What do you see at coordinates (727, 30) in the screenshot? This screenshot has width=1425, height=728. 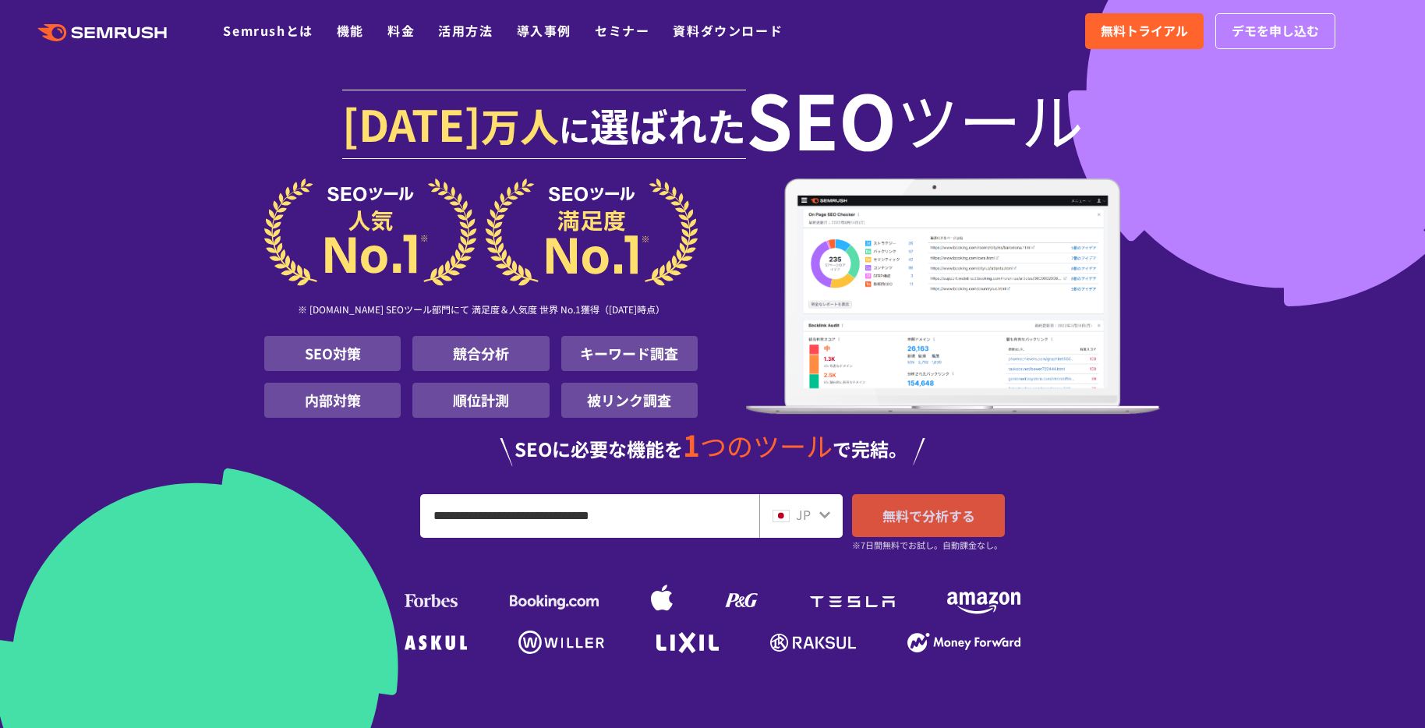 I see `a: 資料ダウンロード` at bounding box center [727, 30].